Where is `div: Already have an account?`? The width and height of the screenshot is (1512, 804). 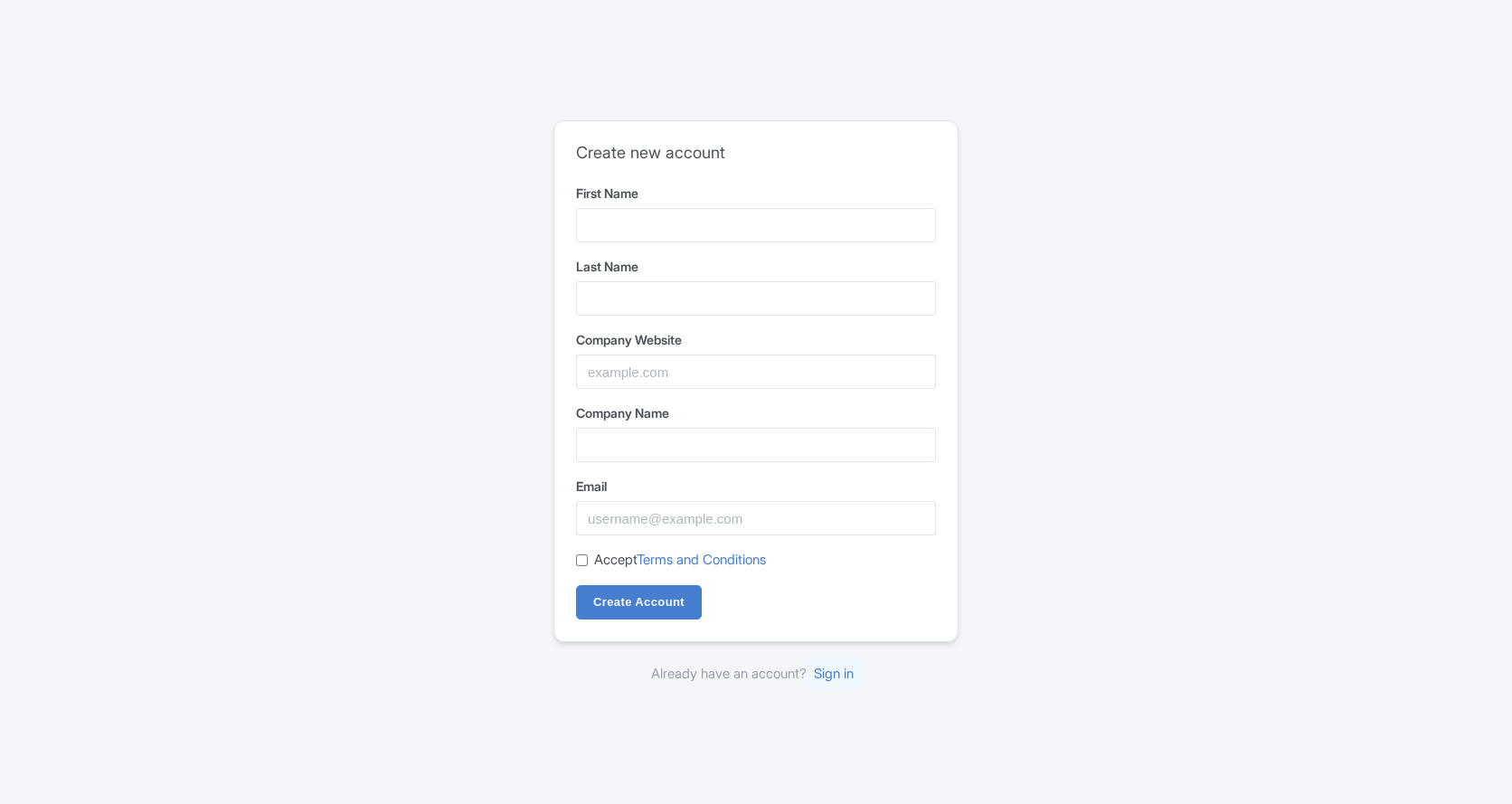
div: Already have an account? is located at coordinates (756, 674).